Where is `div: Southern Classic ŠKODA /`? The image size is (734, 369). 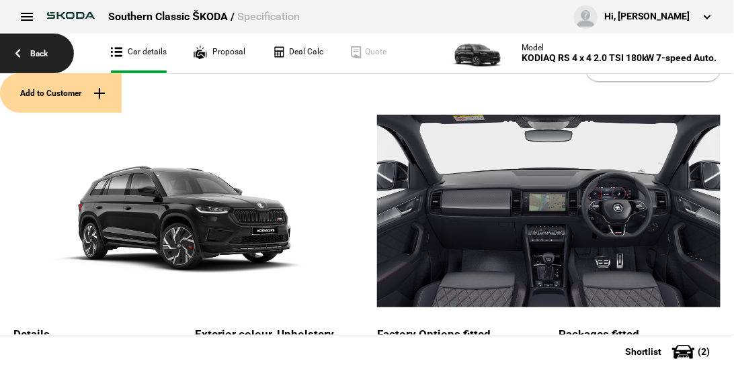
div: Southern Classic ŠKODA / is located at coordinates (204, 17).